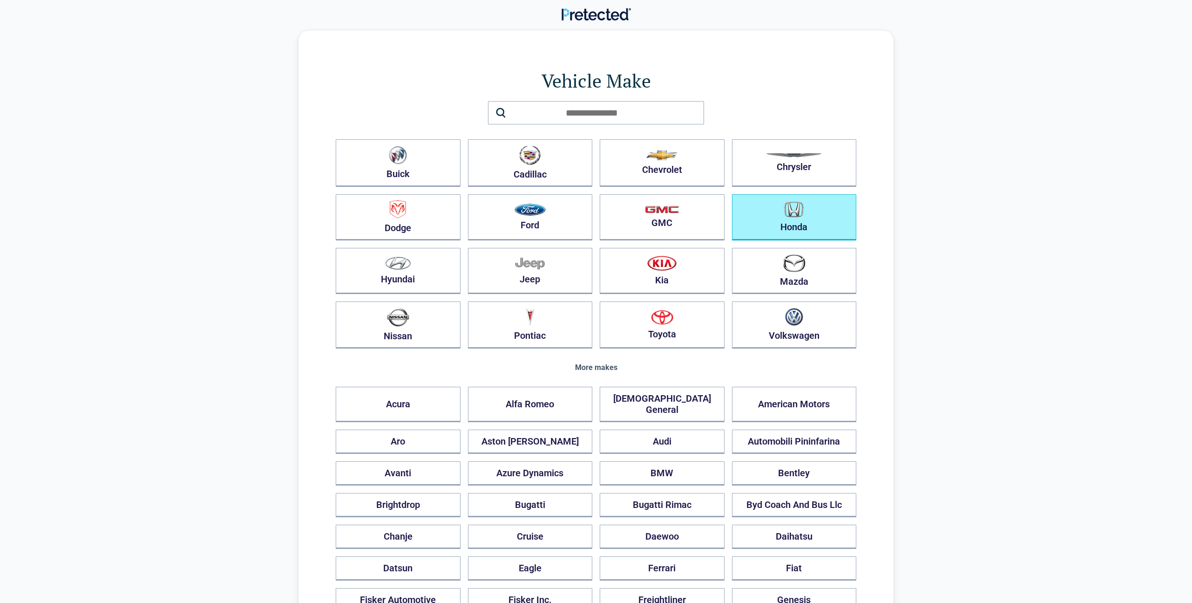 The width and height of the screenshot is (1192, 603). What do you see at coordinates (662, 441) in the screenshot?
I see `button: Audi` at bounding box center [662, 441].